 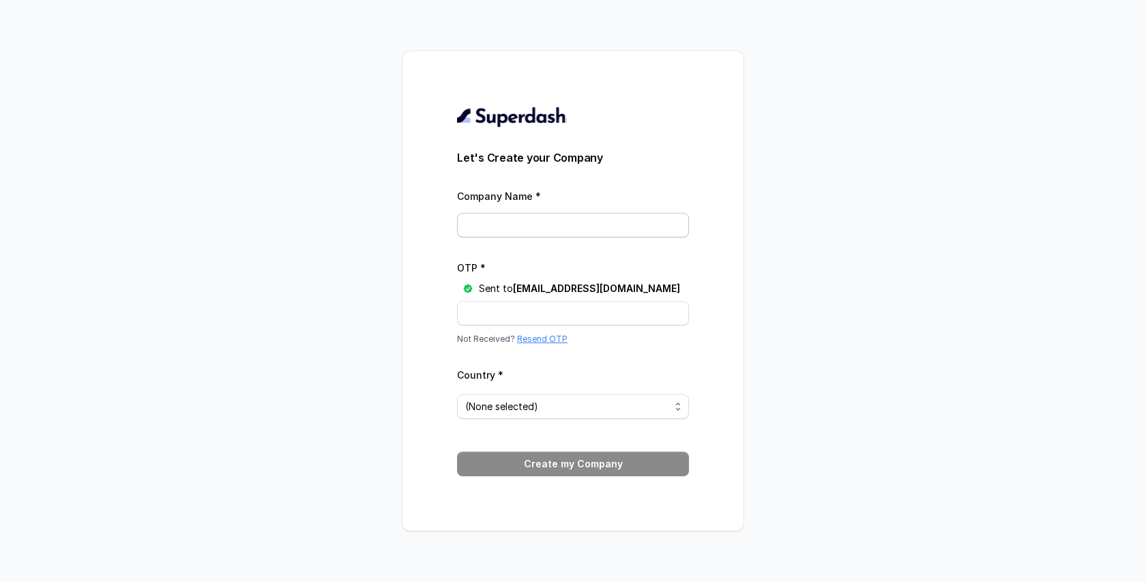 I want to click on button: Create my Company, so click(x=573, y=464).